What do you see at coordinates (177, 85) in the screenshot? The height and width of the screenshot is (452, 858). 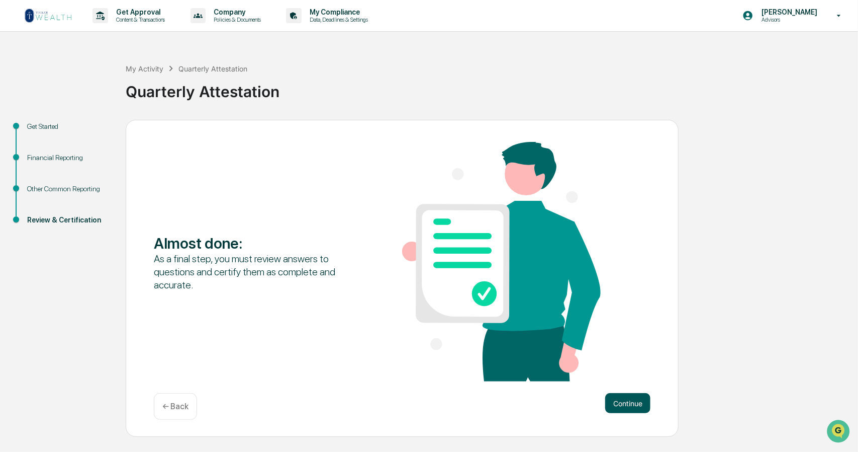 I see `button: Start new chat` at bounding box center [177, 85].